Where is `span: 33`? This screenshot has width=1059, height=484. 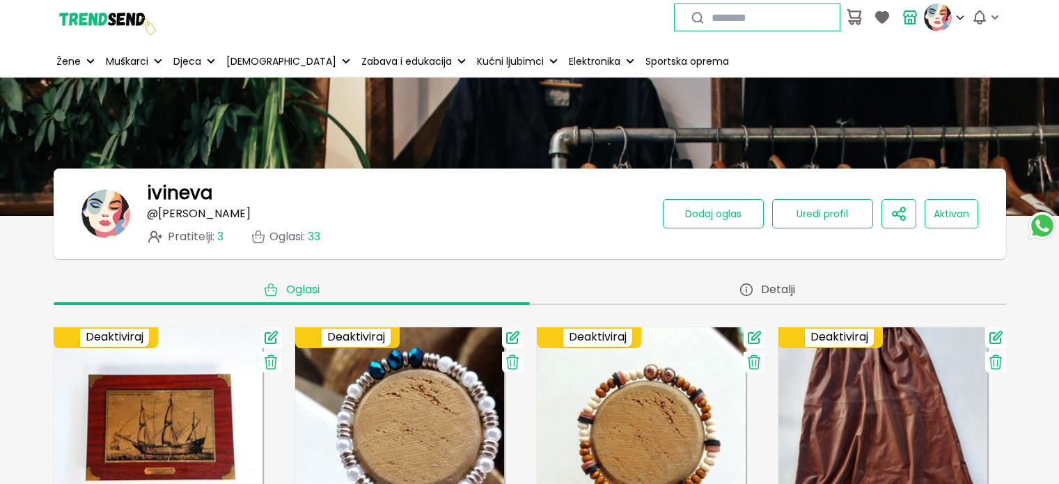
span: 33 is located at coordinates (314, 236).